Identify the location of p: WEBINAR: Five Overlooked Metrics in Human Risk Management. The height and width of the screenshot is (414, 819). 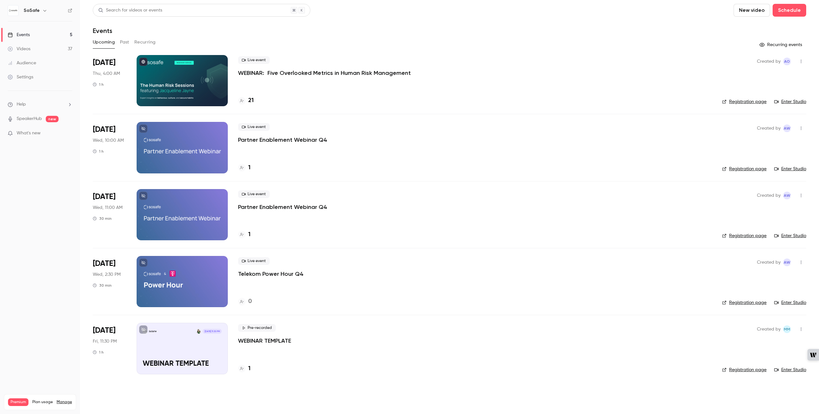
(324, 73).